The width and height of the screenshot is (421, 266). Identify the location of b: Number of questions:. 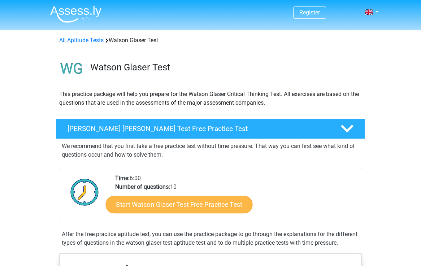
(143, 187).